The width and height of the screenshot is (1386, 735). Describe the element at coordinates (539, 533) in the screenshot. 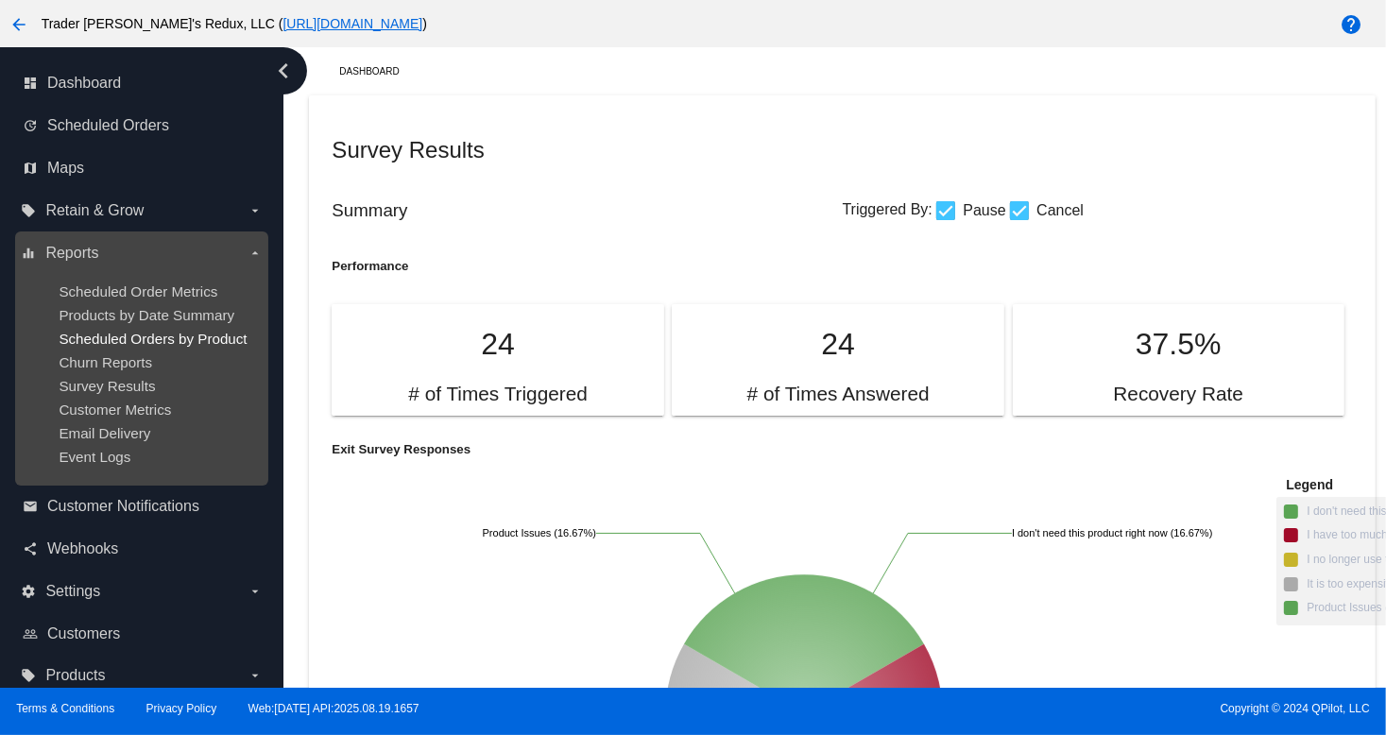

I see `text: Product Issues (16.67%)` at that location.